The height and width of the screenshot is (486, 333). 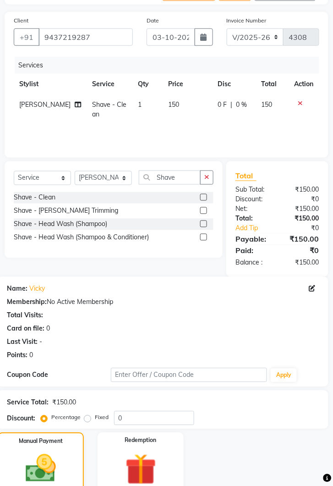 I want to click on div: Shave - Clean, so click(x=34, y=198).